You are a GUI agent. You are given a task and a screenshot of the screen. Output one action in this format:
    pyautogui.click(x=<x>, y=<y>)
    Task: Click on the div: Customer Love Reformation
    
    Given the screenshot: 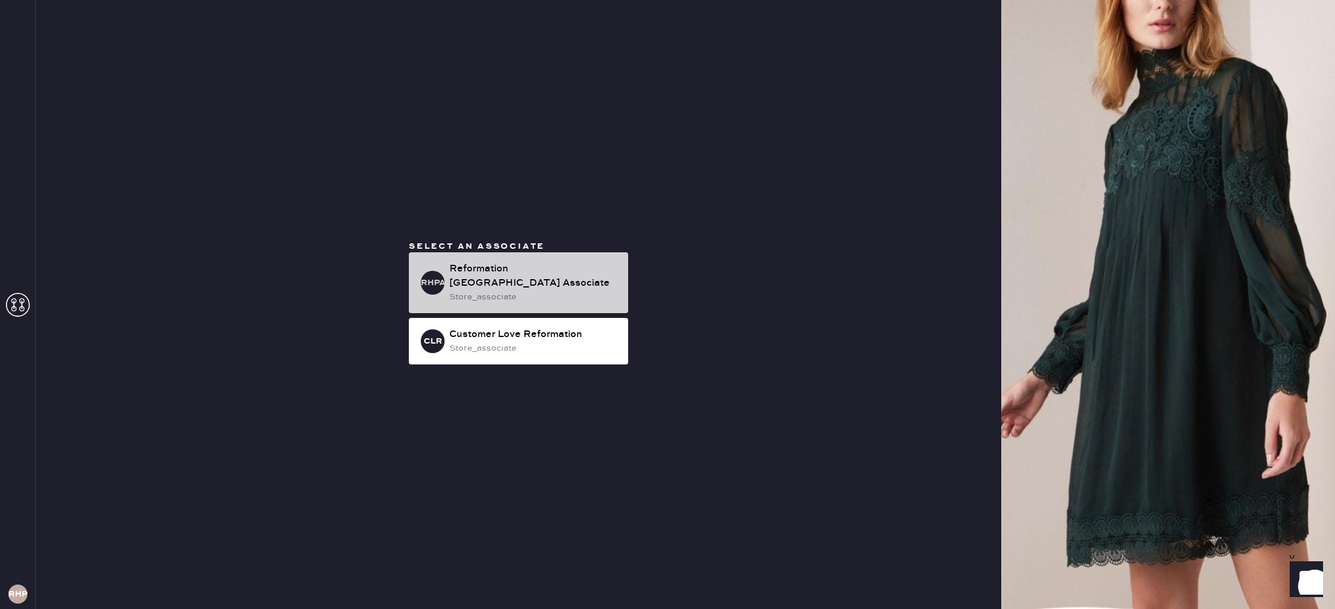 What is the action you would take?
    pyautogui.click(x=534, y=334)
    